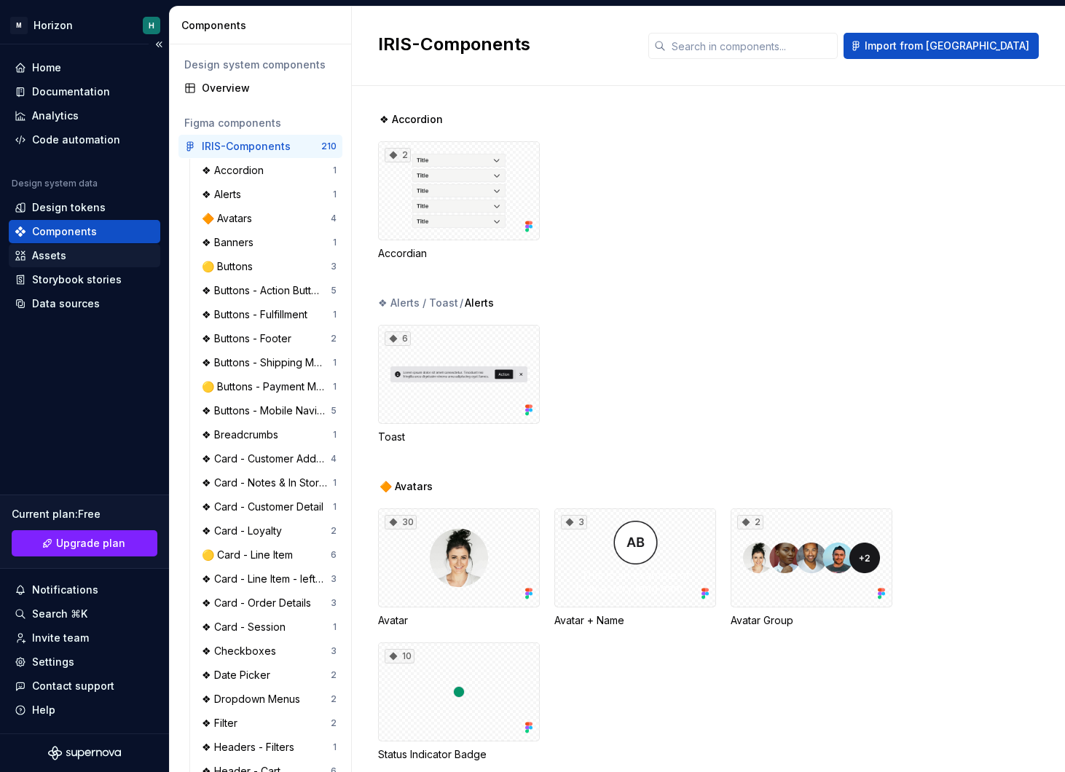  I want to click on div: Help, so click(44, 710).